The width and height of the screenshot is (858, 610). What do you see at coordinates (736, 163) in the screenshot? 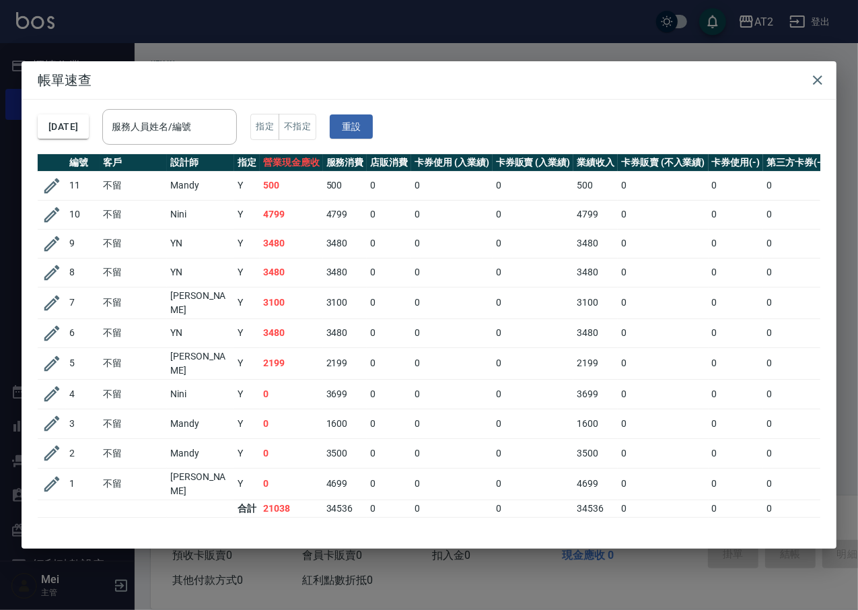
I see `th: 卡券使用(-)` at bounding box center [736, 163].